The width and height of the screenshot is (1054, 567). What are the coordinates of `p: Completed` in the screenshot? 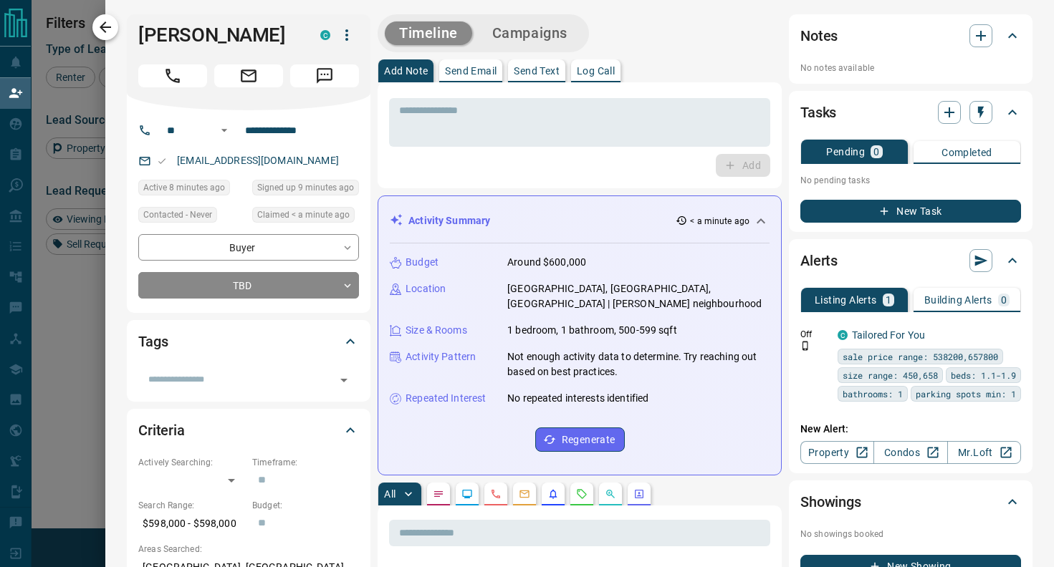 It's located at (966, 153).